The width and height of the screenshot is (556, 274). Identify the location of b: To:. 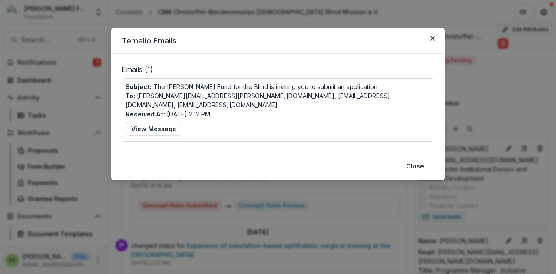
(130, 96).